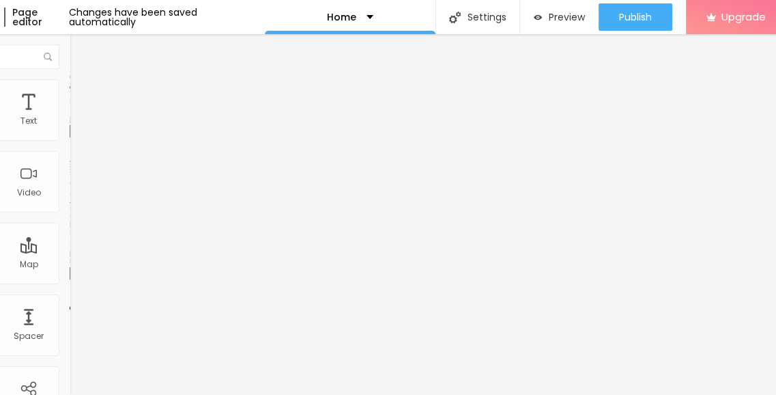 The image size is (776, 395). I want to click on span: Publish, so click(635, 17).